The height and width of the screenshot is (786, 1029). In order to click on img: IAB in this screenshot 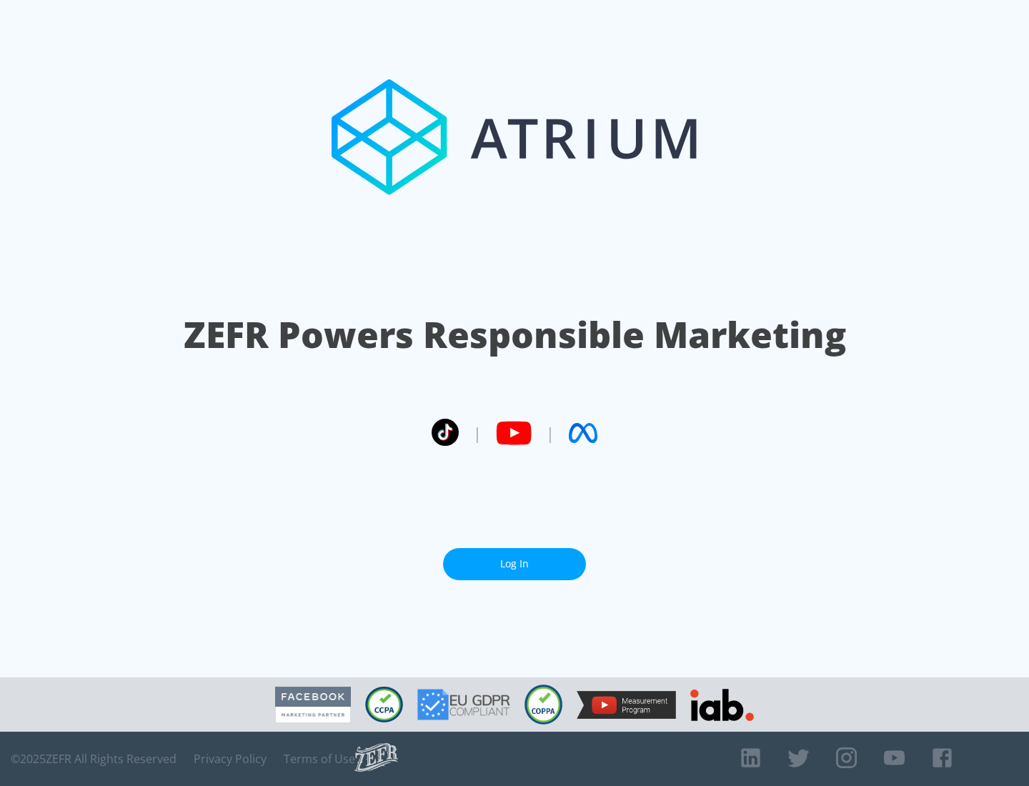, I will do `click(722, 705)`.